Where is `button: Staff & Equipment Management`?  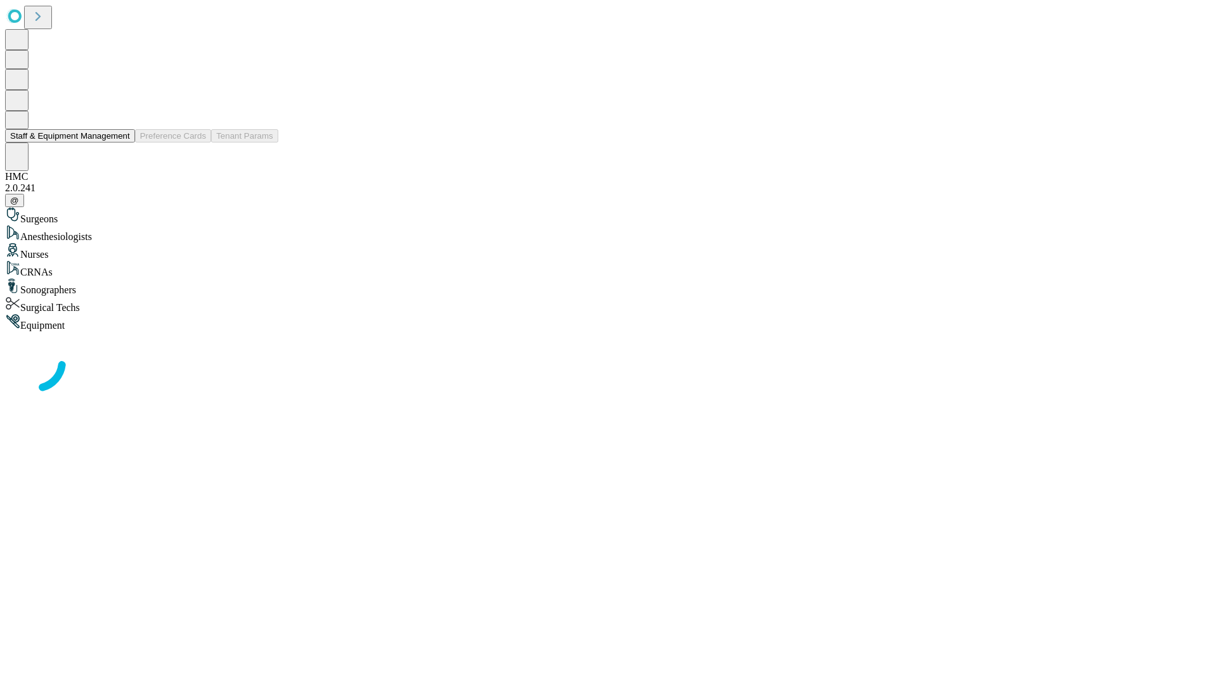
button: Staff & Equipment Management is located at coordinates (70, 136).